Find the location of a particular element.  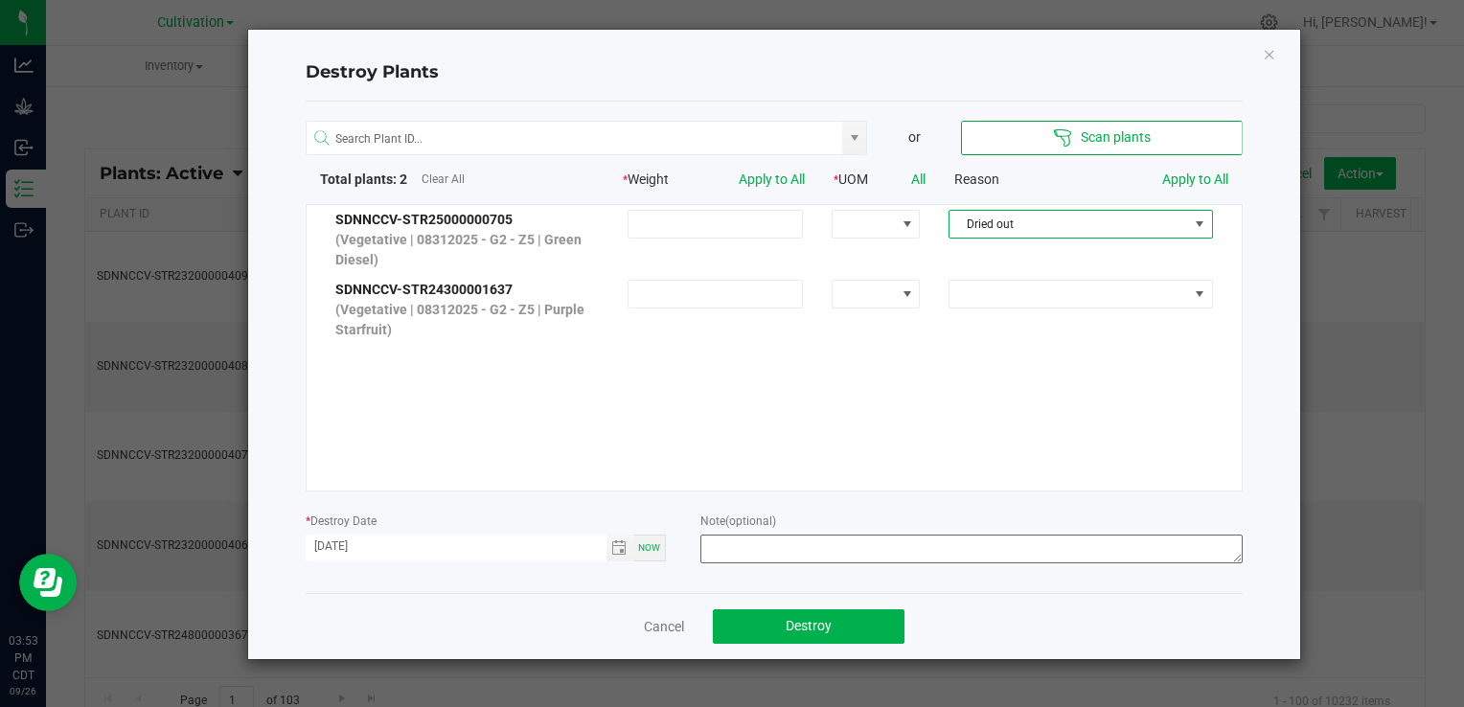

a: Cancel is located at coordinates (664, 626).